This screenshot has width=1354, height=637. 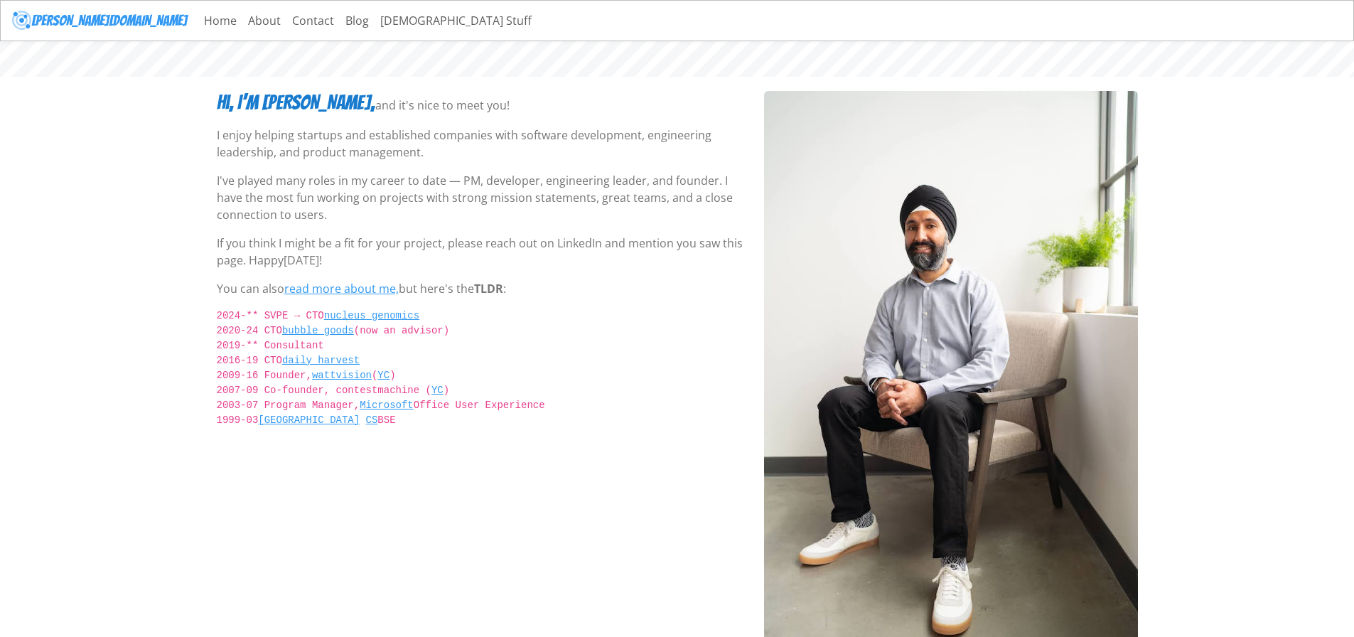 What do you see at coordinates (482, 144) in the screenshot?
I see `p: I enjoy helping startups and established companies with software development, engineering leaders...` at bounding box center [482, 144].